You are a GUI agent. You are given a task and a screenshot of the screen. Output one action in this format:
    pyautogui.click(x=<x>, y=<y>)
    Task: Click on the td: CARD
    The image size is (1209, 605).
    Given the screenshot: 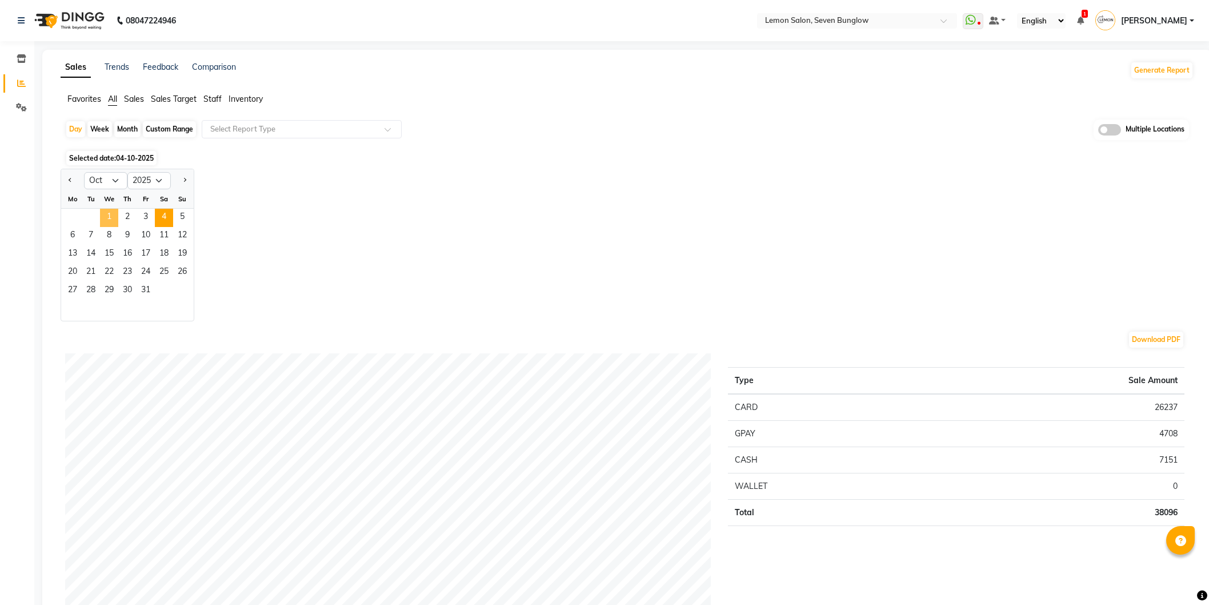 What is the action you would take?
    pyautogui.click(x=825, y=407)
    